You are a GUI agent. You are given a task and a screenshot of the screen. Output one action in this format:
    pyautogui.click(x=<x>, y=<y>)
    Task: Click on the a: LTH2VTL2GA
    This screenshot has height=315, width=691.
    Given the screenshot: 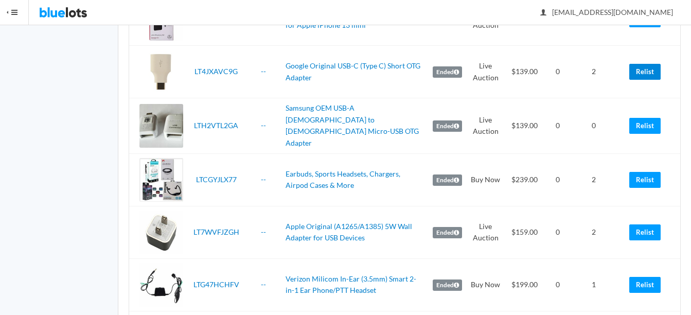 What is the action you would take?
    pyautogui.click(x=216, y=125)
    